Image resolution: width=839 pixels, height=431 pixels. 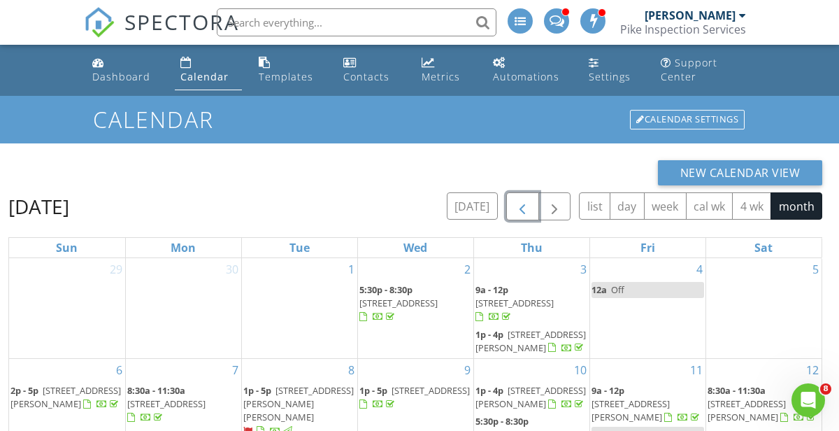 What do you see at coordinates (764, 308) in the screenshot?
I see `td: Go to July 5, 2025` at bounding box center [764, 308].